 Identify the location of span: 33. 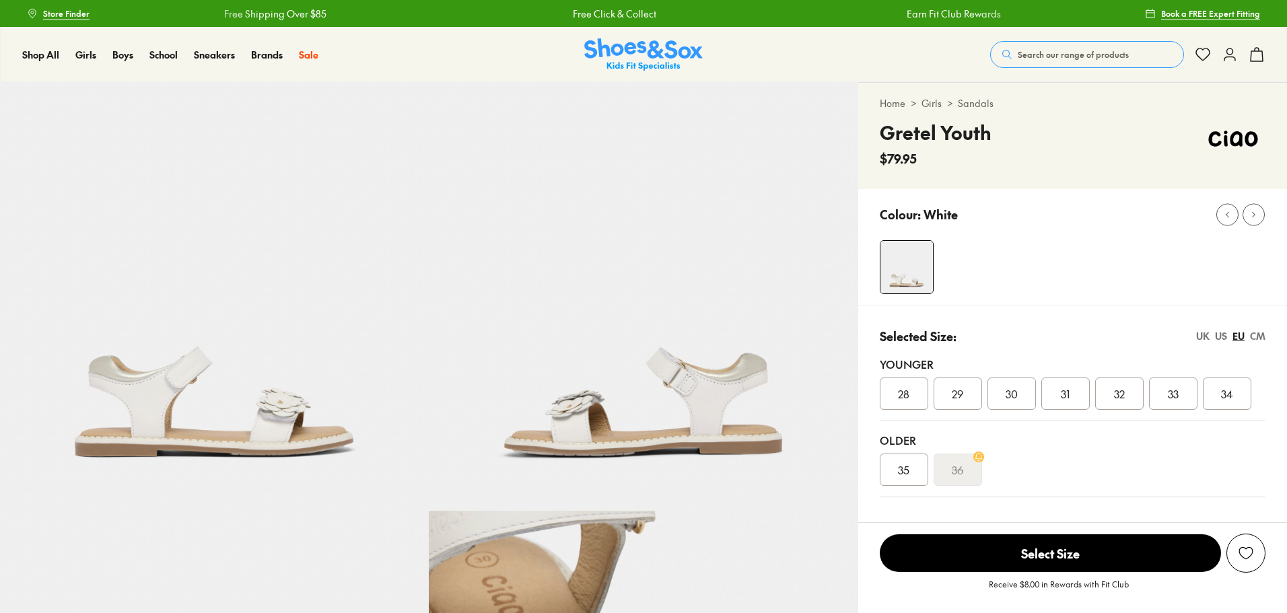
(1173, 394).